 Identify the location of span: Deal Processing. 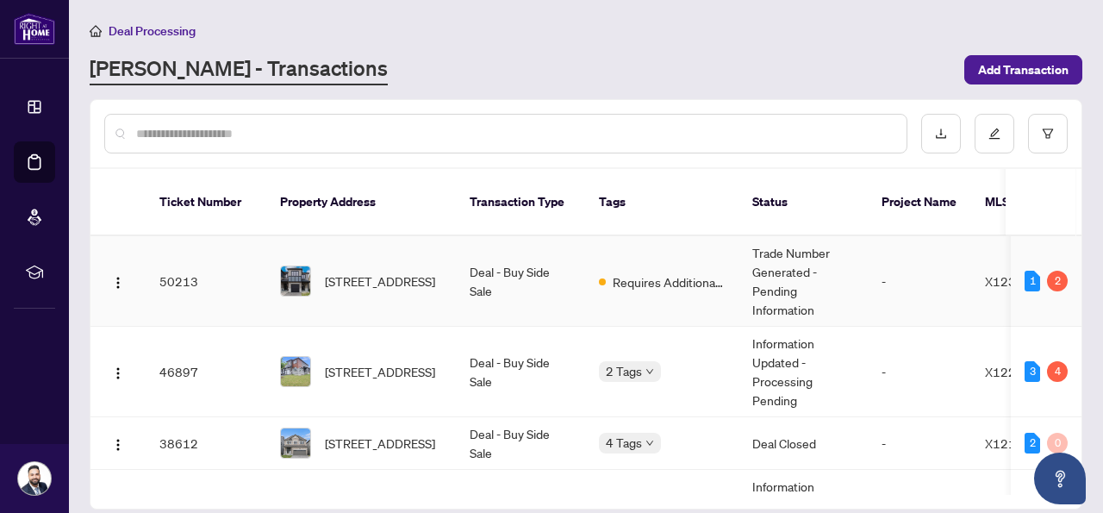
(152, 31).